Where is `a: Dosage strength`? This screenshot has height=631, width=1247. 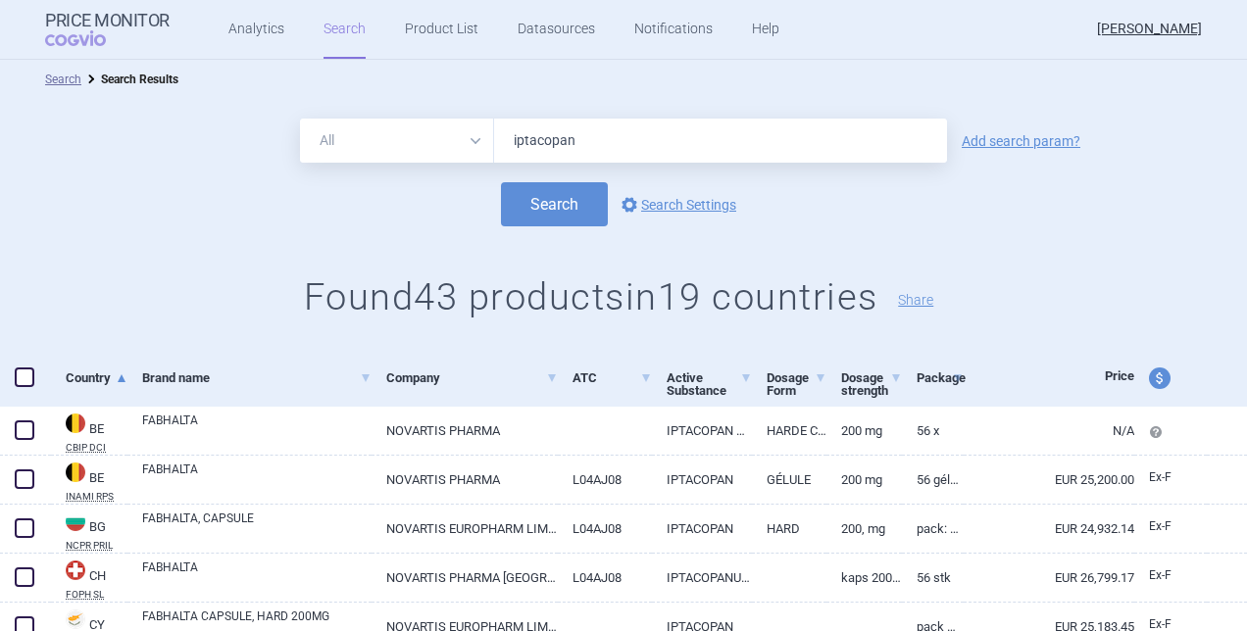
a: Dosage strength is located at coordinates (871, 384).